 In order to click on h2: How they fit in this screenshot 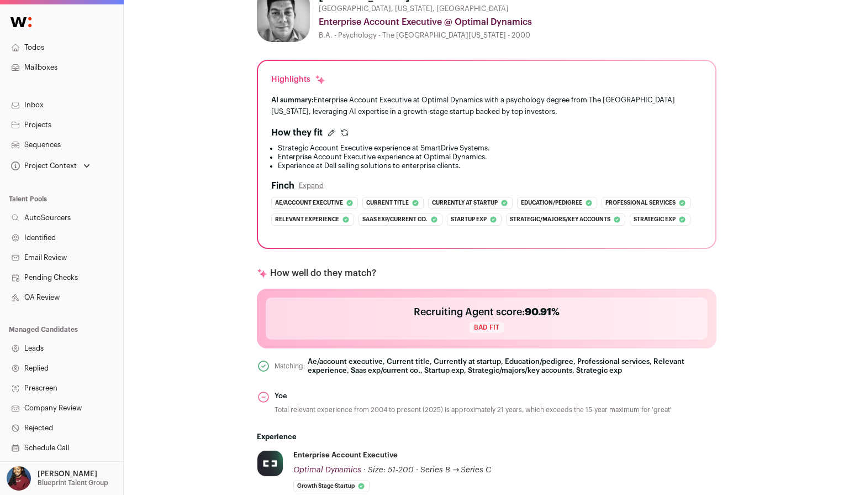, I will do `click(297, 133)`.